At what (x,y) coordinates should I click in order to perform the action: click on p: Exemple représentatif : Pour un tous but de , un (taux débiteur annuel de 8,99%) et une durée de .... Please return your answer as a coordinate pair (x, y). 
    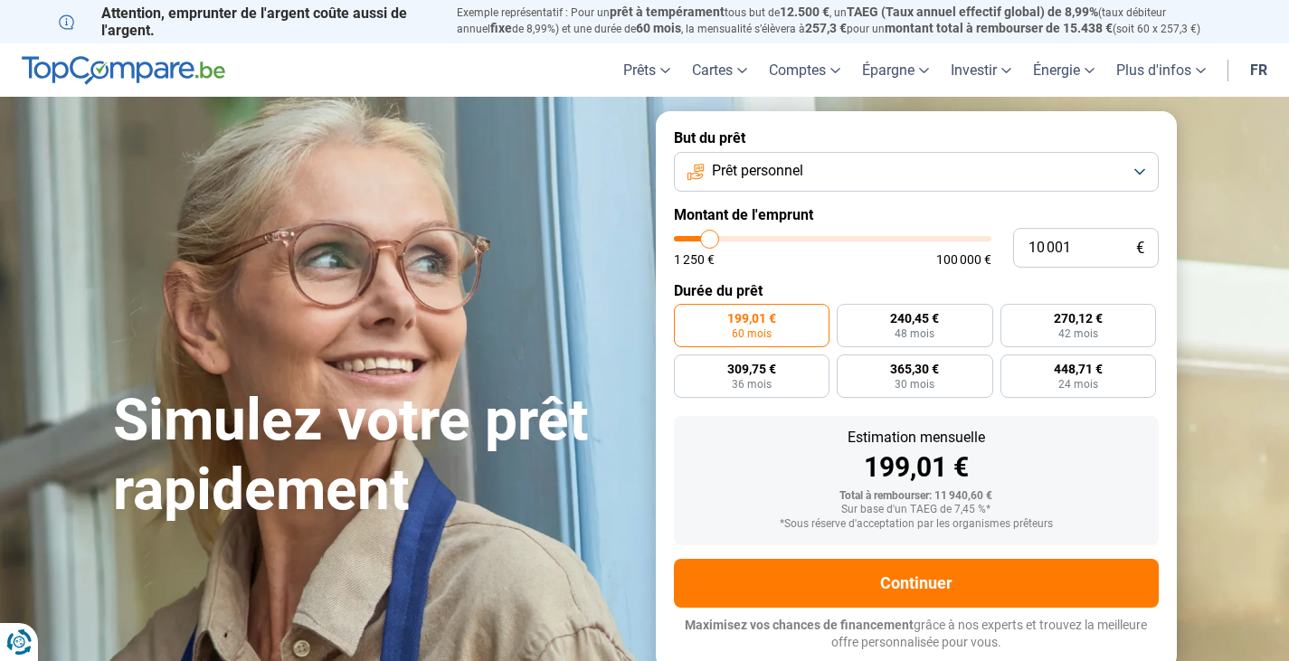
    Looking at the image, I should click on (844, 21).